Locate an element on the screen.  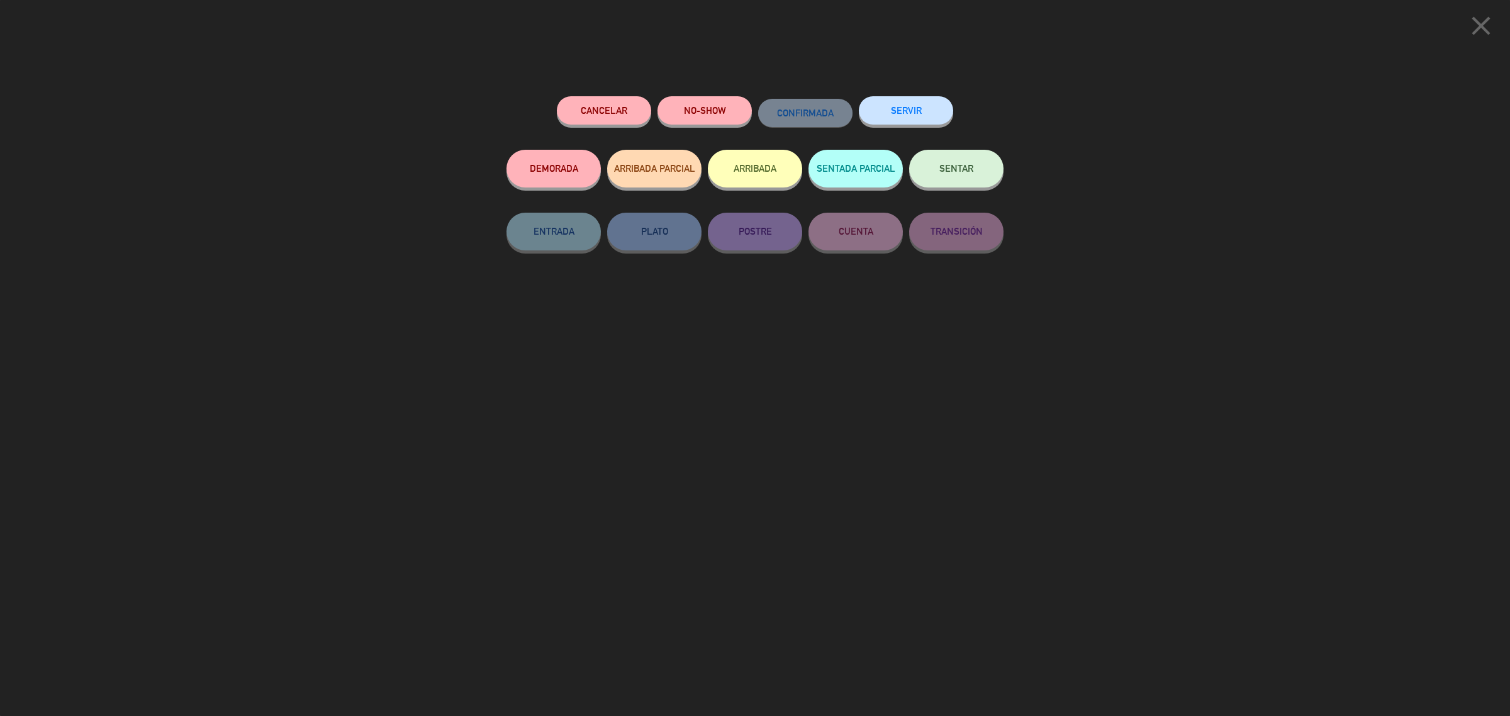
button: POSTRE is located at coordinates (755, 232).